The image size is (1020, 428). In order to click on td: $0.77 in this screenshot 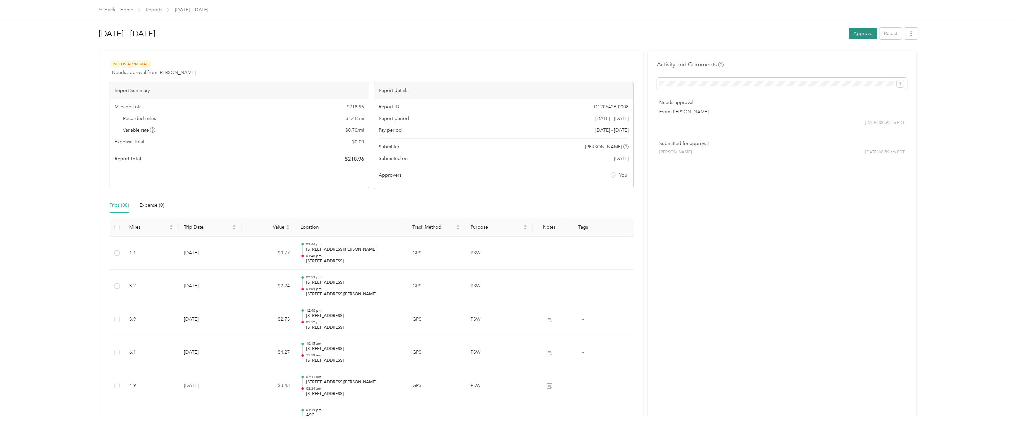, I will do `click(268, 253)`.